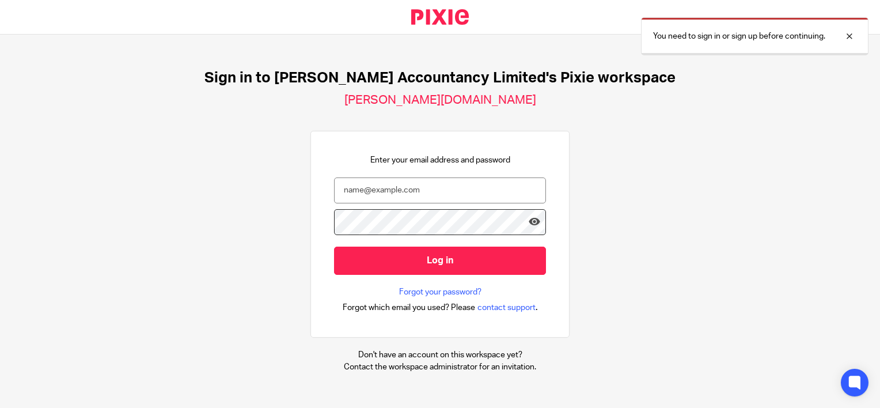 Image resolution: width=880 pixels, height=408 pixels. What do you see at coordinates (440, 260) in the screenshot?
I see `input: Log in` at bounding box center [440, 260].